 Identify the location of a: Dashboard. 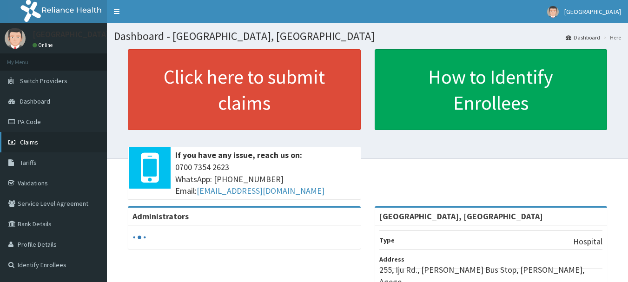
(583, 37).